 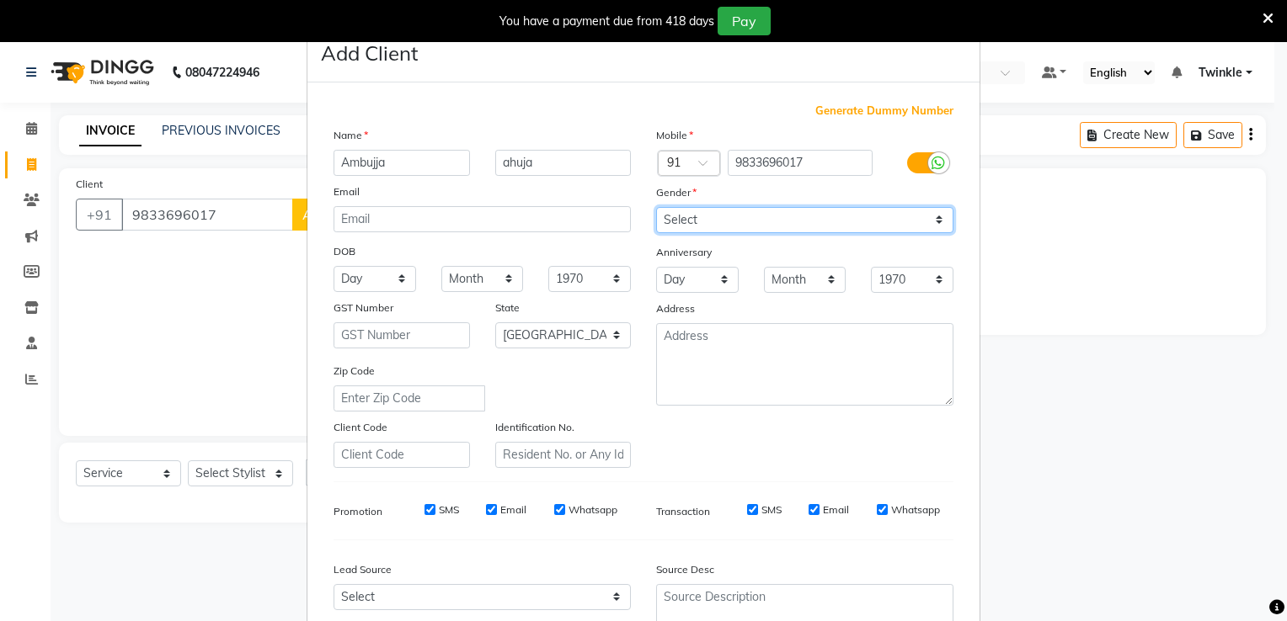 What do you see at coordinates (344, 252) in the screenshot?
I see `label: DOB` at bounding box center [344, 252].